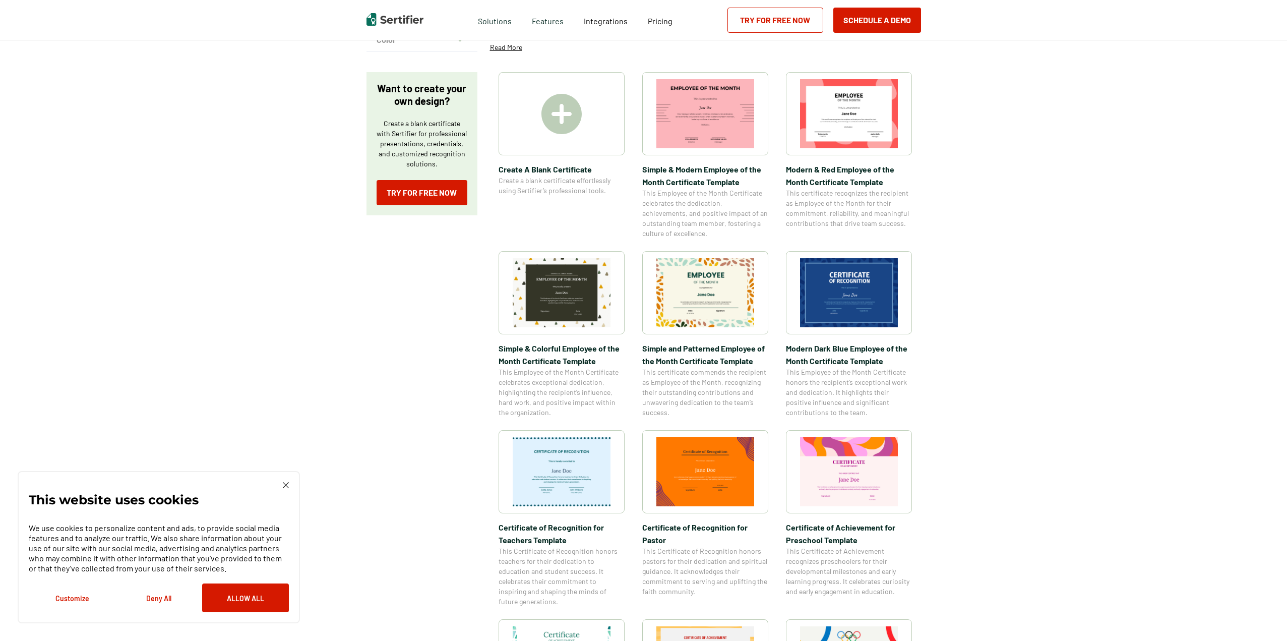 Image resolution: width=1287 pixels, height=641 pixels. What do you see at coordinates (561, 392) in the screenshot?
I see `span: This Employee of the Month Certificate celebrates exceptional dedication, highlighting the recipi...` at bounding box center [561, 392].